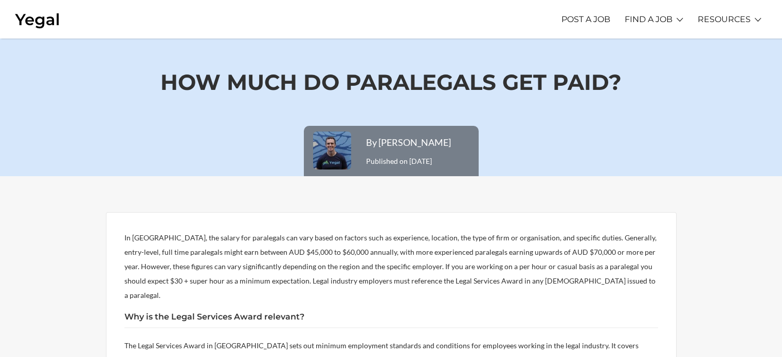  Describe the element at coordinates (585, 19) in the screenshot. I see `a: POST A JOB` at that location.